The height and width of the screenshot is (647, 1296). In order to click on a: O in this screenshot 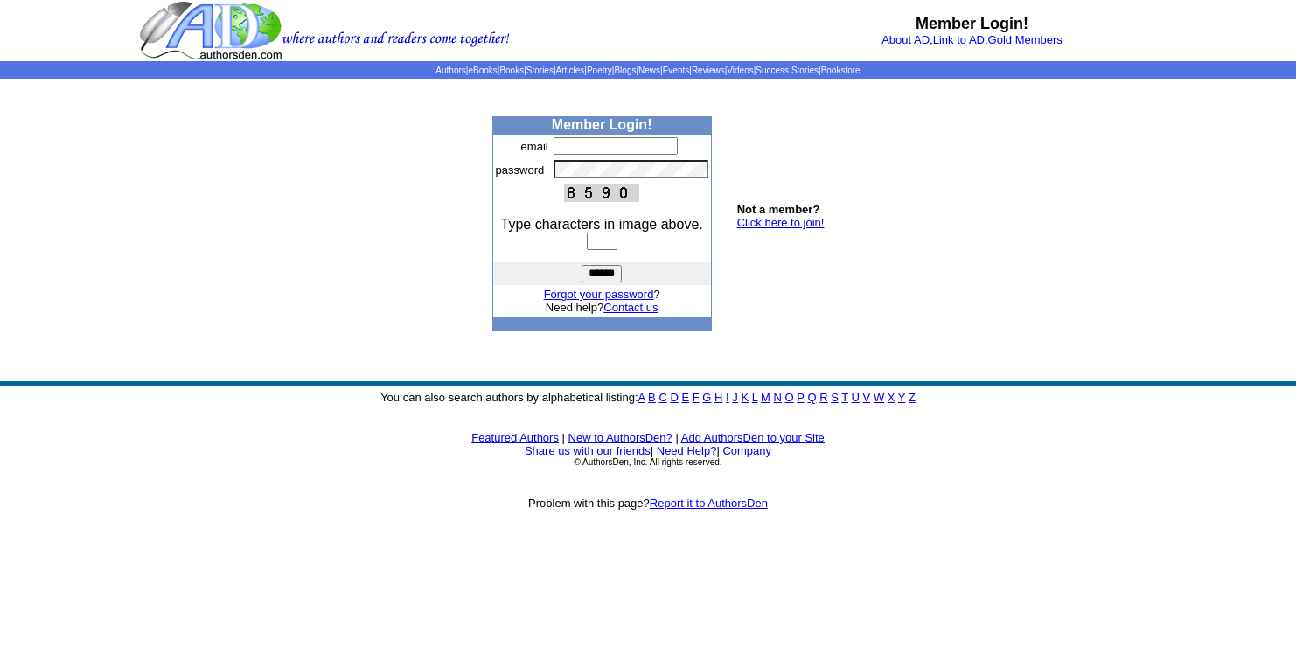, I will do `click(790, 397)`.